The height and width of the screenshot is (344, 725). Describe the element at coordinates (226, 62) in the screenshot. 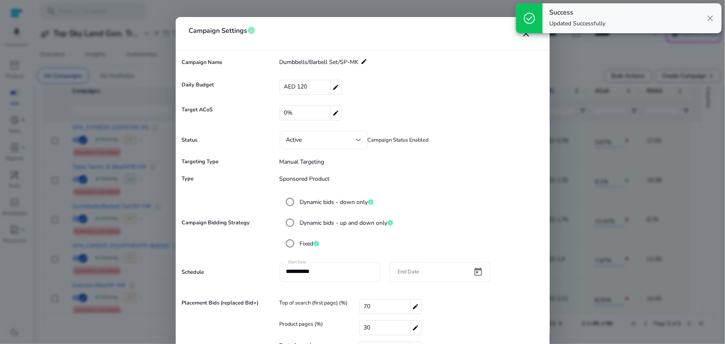

I see `mat-label: Campaign Name` at that location.